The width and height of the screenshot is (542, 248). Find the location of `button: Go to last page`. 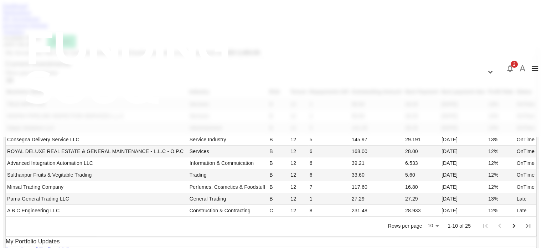

button: Go to last page is located at coordinates (528, 226).